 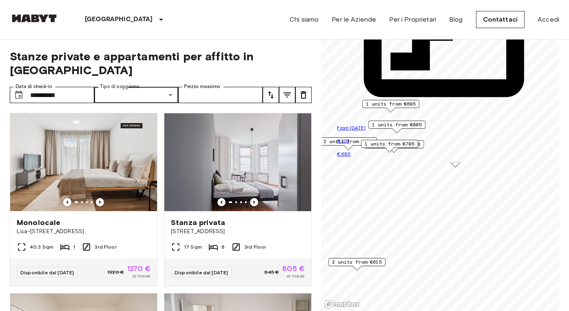 What do you see at coordinates (412, 20) in the screenshot?
I see `a: Per i Proprietari` at bounding box center [412, 20].